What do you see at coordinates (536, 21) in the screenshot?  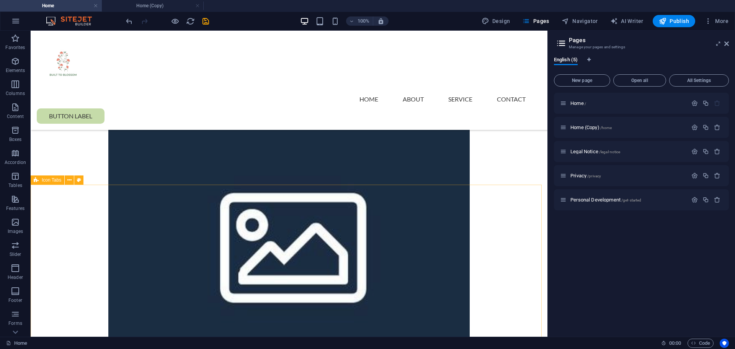 I see `span: Pages` at bounding box center [536, 21].